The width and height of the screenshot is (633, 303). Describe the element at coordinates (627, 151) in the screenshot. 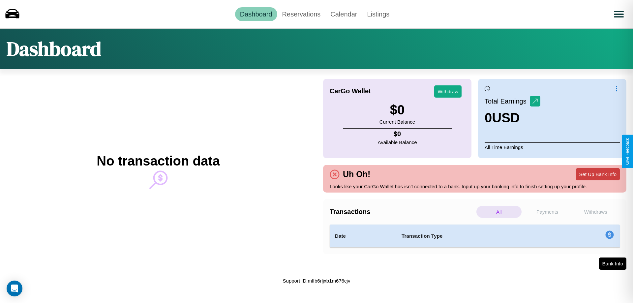

I see `div: Give Feedback` at that location.